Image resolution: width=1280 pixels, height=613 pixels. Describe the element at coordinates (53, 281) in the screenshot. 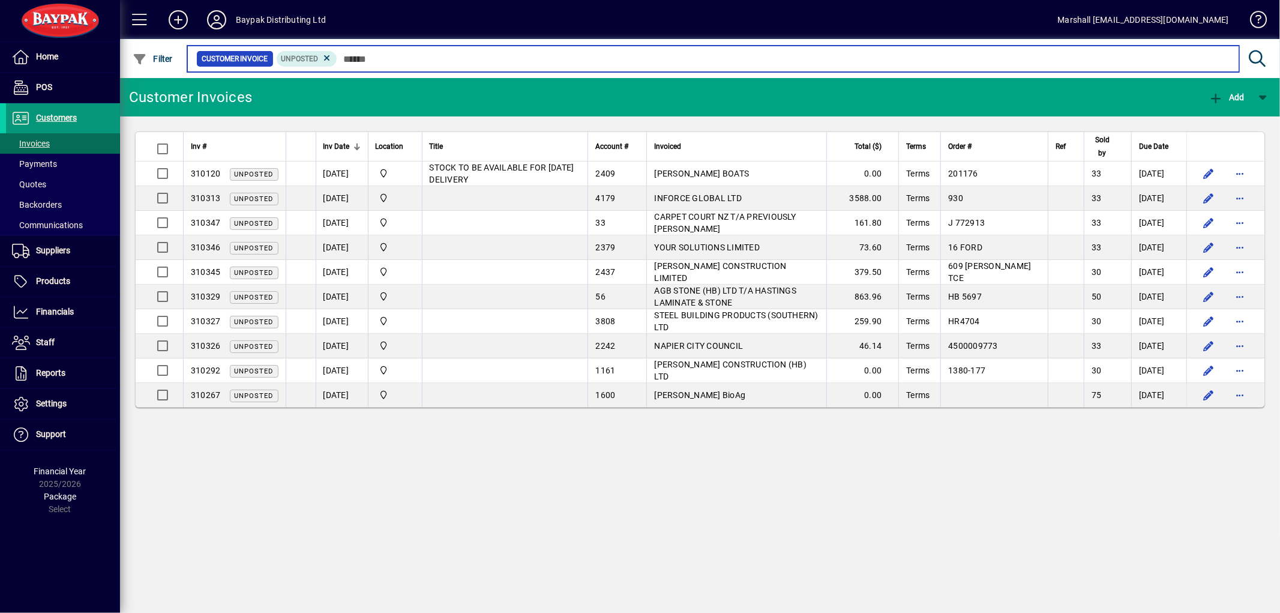

I see `span: Products` at that location.